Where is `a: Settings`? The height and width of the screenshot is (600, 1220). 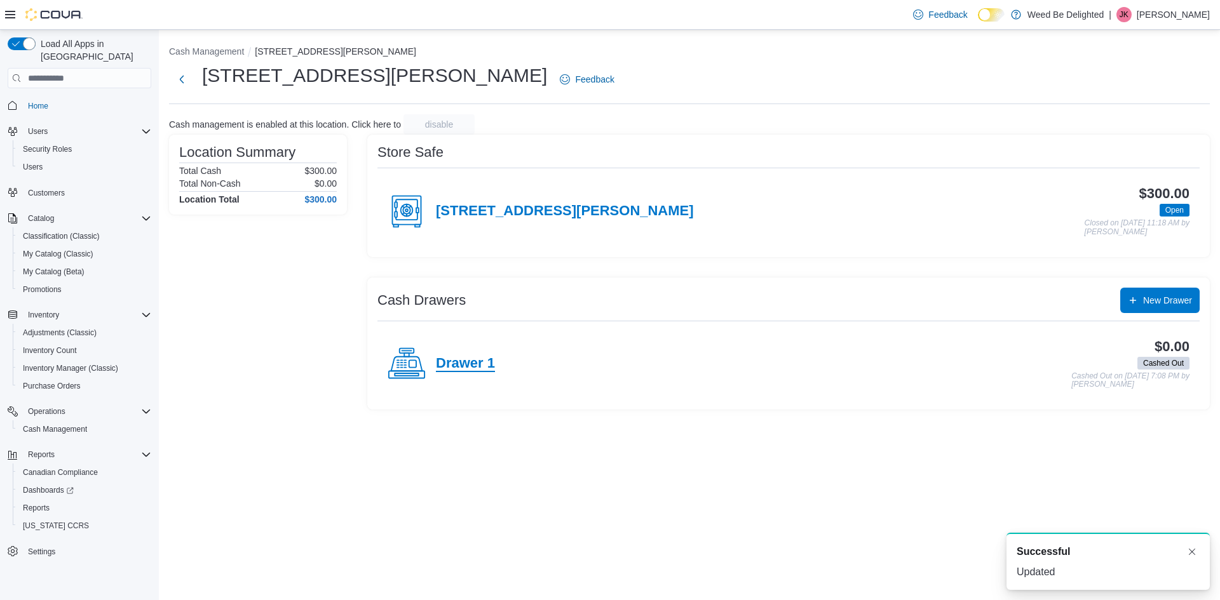
a: Settings is located at coordinates (41, 552).